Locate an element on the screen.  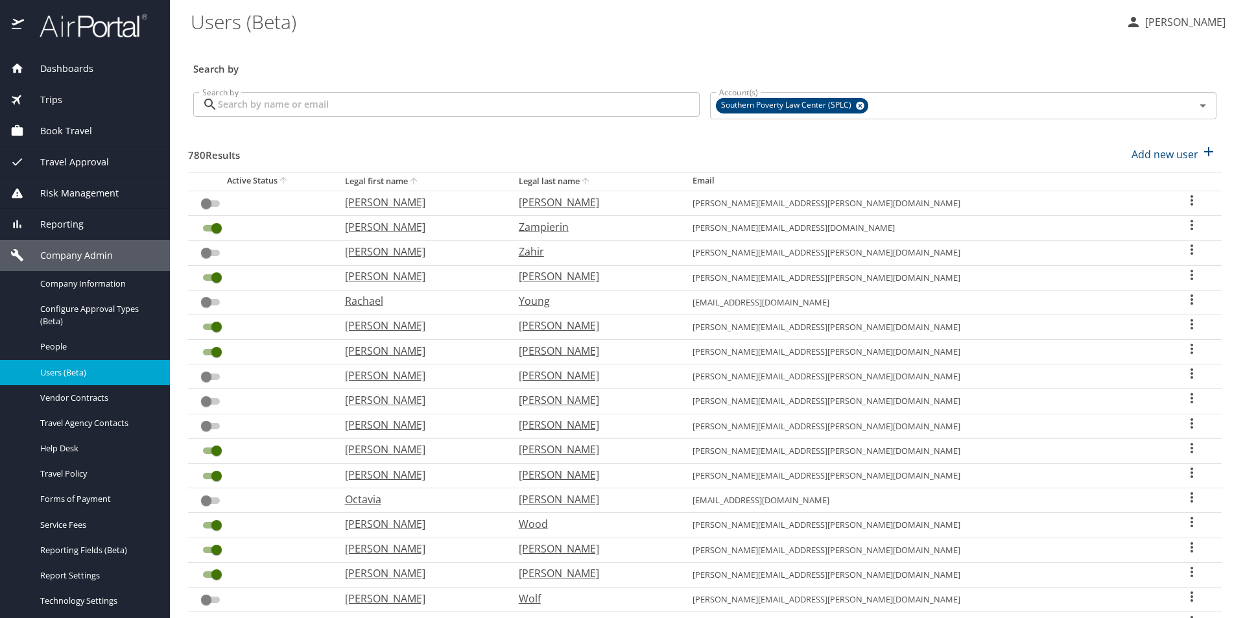
span: Reporting Fields (Beta) is located at coordinates (97, 550).